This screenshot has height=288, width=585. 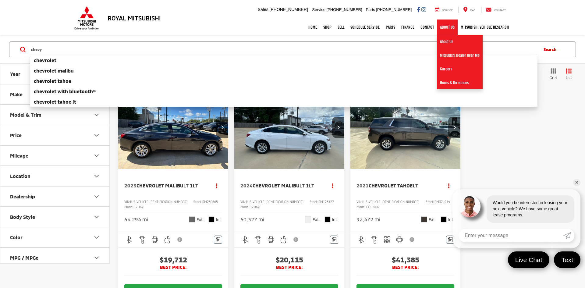 What do you see at coordinates (391, 185) in the screenshot?
I see `span: Chevrolet Tahoe` at bounding box center [391, 185].